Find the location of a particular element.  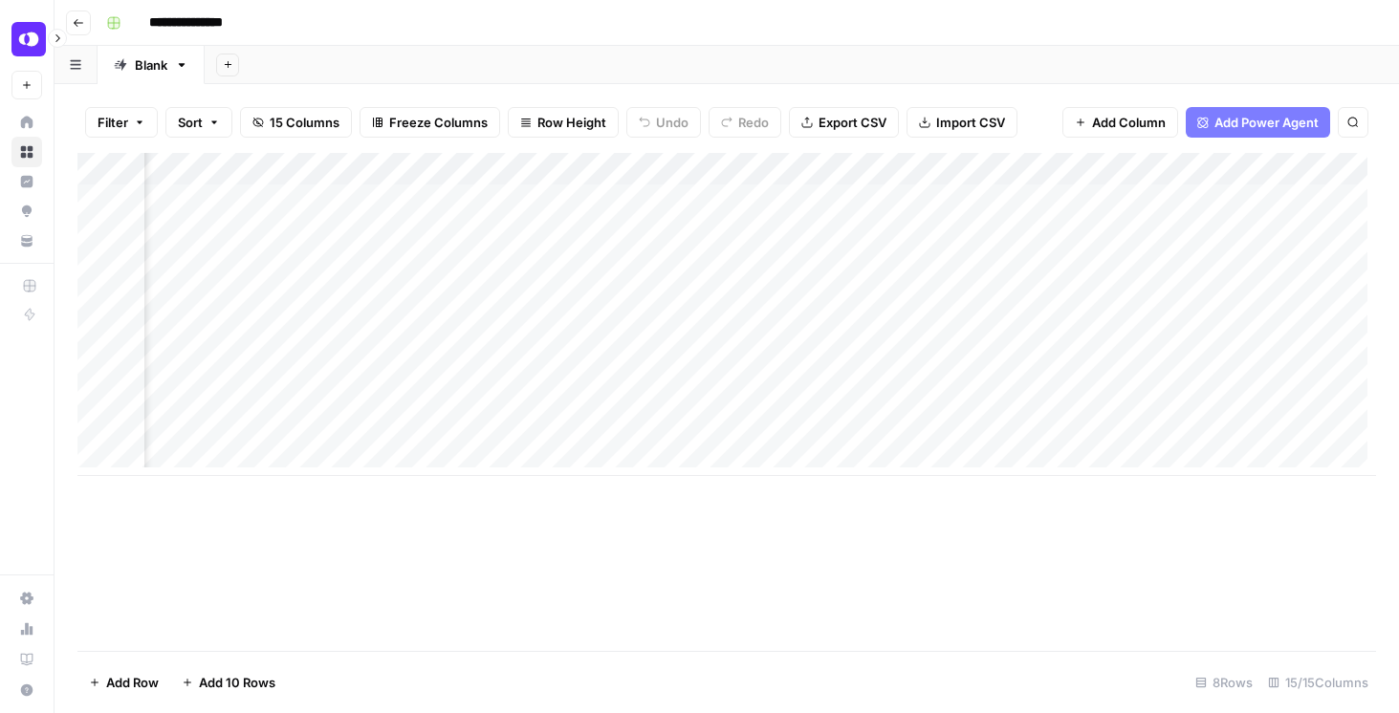

button: Row Height is located at coordinates (563, 122).